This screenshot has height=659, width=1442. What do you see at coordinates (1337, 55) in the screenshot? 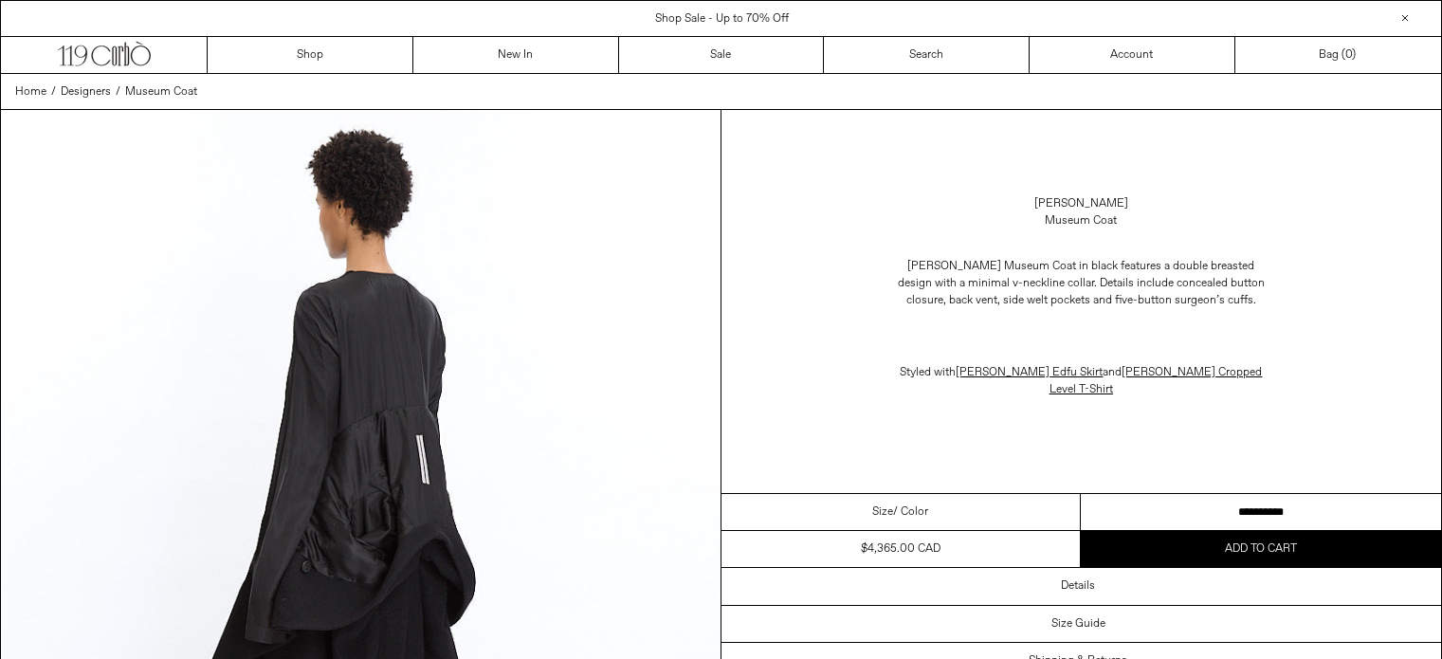
I see `a: Bag ()` at bounding box center [1337, 55].